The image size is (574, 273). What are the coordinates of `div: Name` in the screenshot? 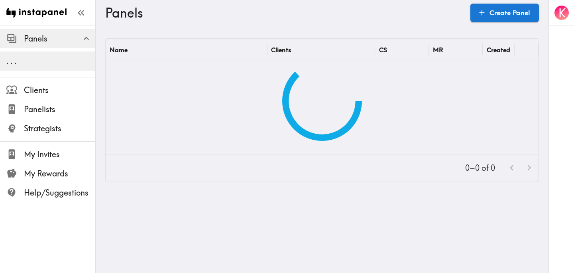 It's located at (118, 50).